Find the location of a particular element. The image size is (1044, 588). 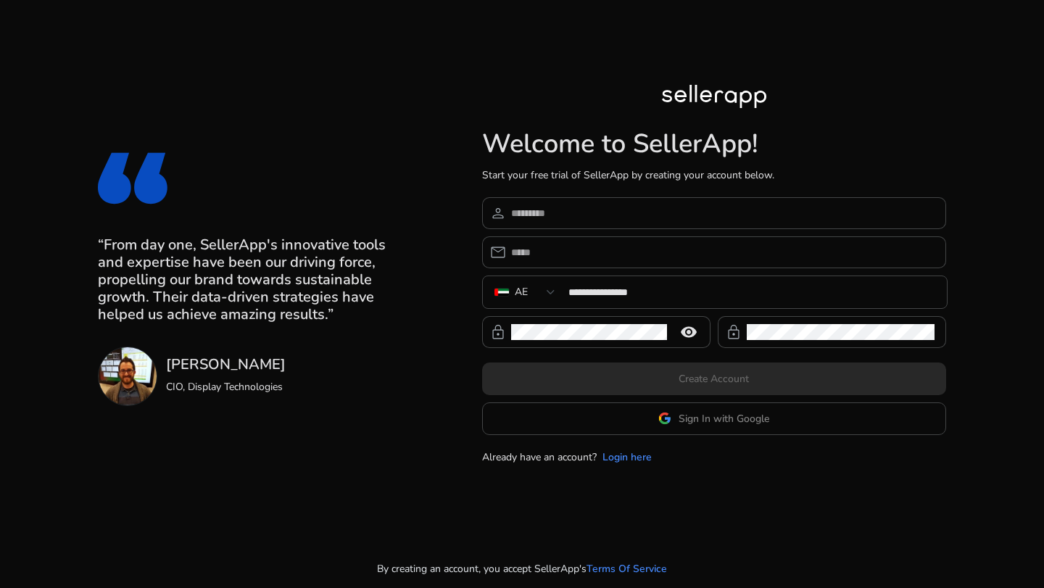

p: Start your free trial of SellerApp by creating your account below. is located at coordinates (714, 175).